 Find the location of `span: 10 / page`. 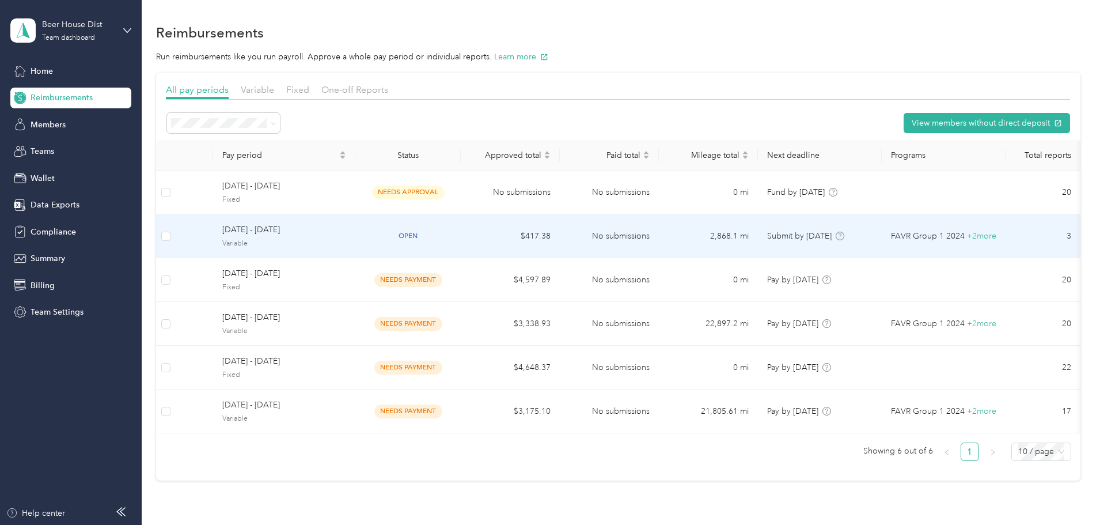

span: 10 / page is located at coordinates (1041, 452).